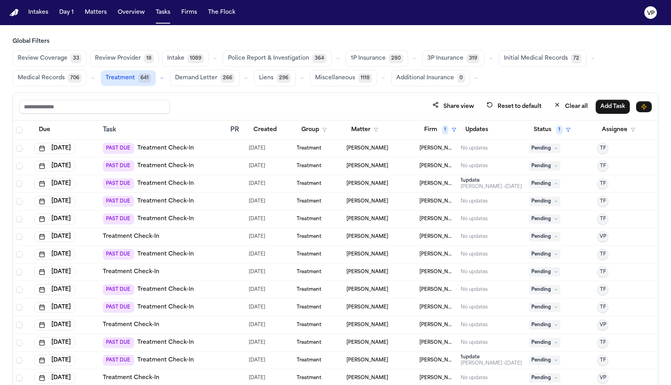  I want to click on span: Liens, so click(266, 78).